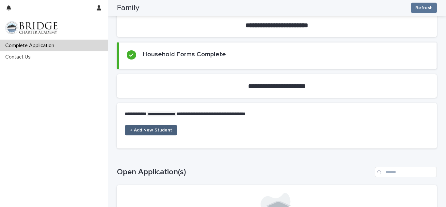  Describe the element at coordinates (31, 28) in the screenshot. I see `img: V1C1m3IdTEidaUdm9Hs0` at that location.